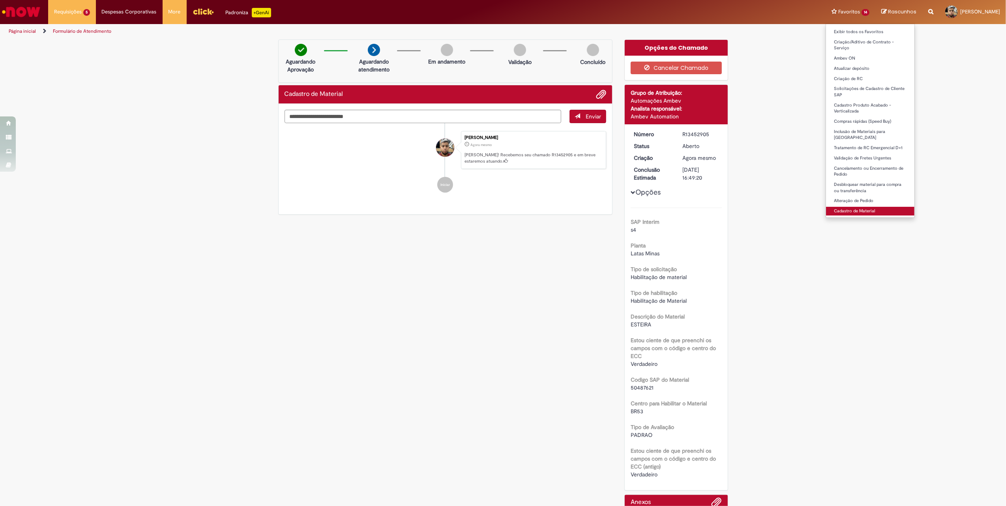  What do you see at coordinates (640, 502) in the screenshot?
I see `h2: Anexos` at bounding box center [640, 502].